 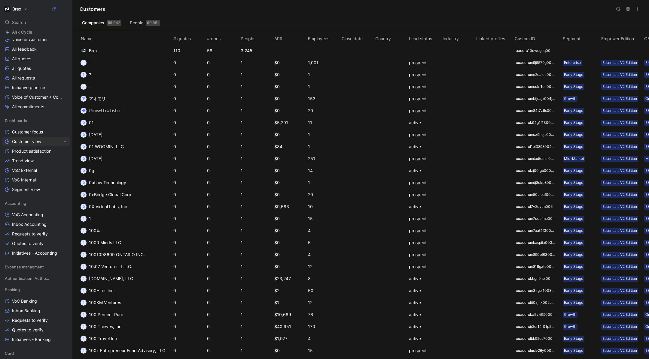 What do you see at coordinates (323, 99) in the screenshot?
I see `td: 153` at bounding box center [323, 99].